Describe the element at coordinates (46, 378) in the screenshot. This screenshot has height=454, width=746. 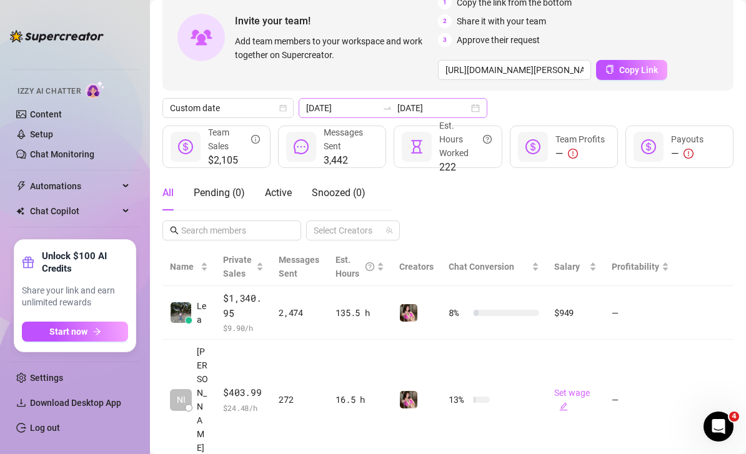
I see `a: Settings` at that location.